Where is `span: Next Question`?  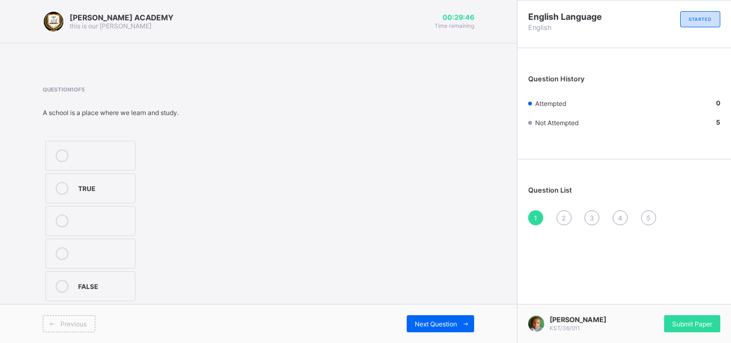
span: Next Question is located at coordinates (436, 324).